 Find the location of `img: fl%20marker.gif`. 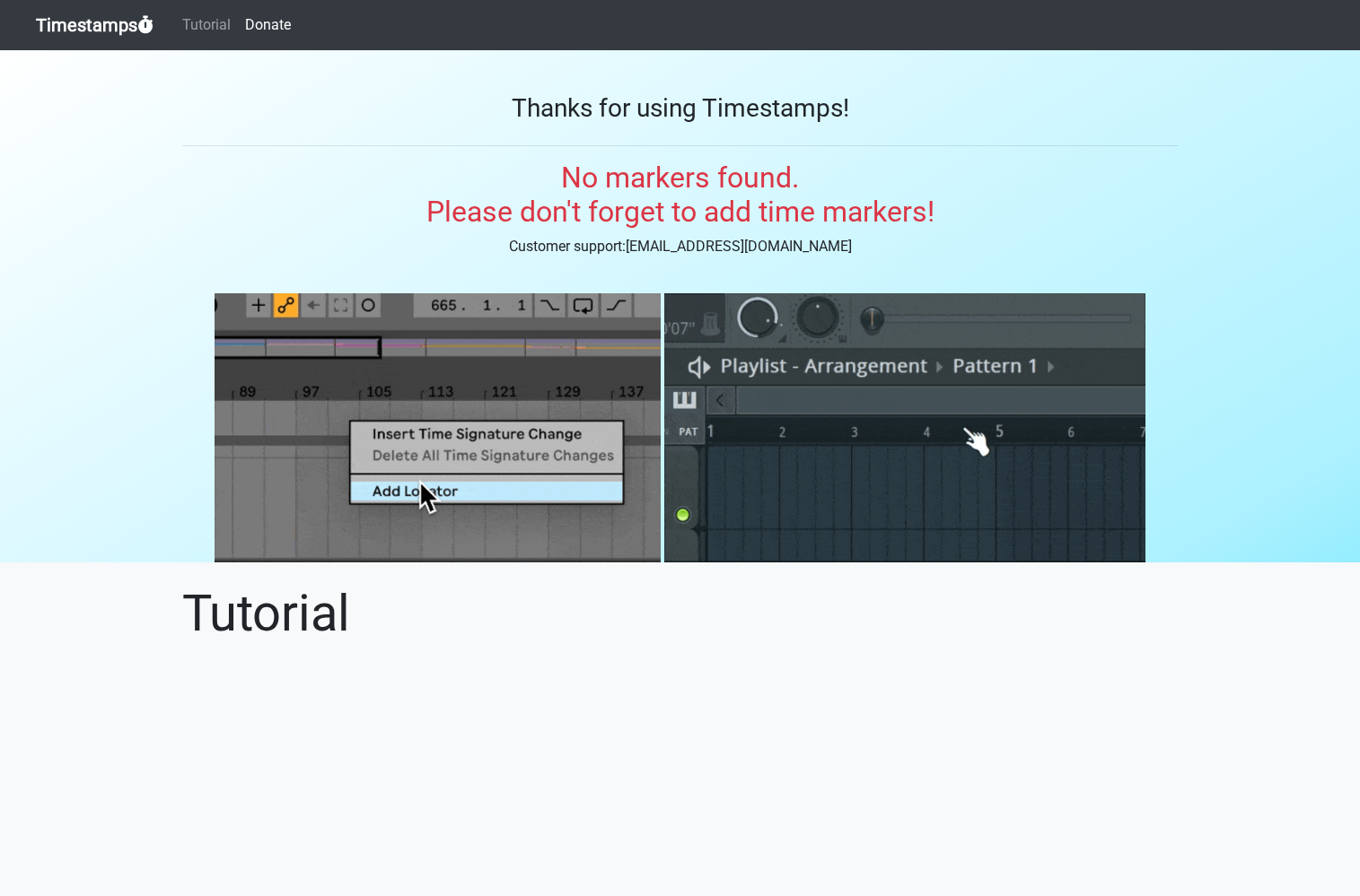

img: fl%20marker.gif is located at coordinates (905, 428).